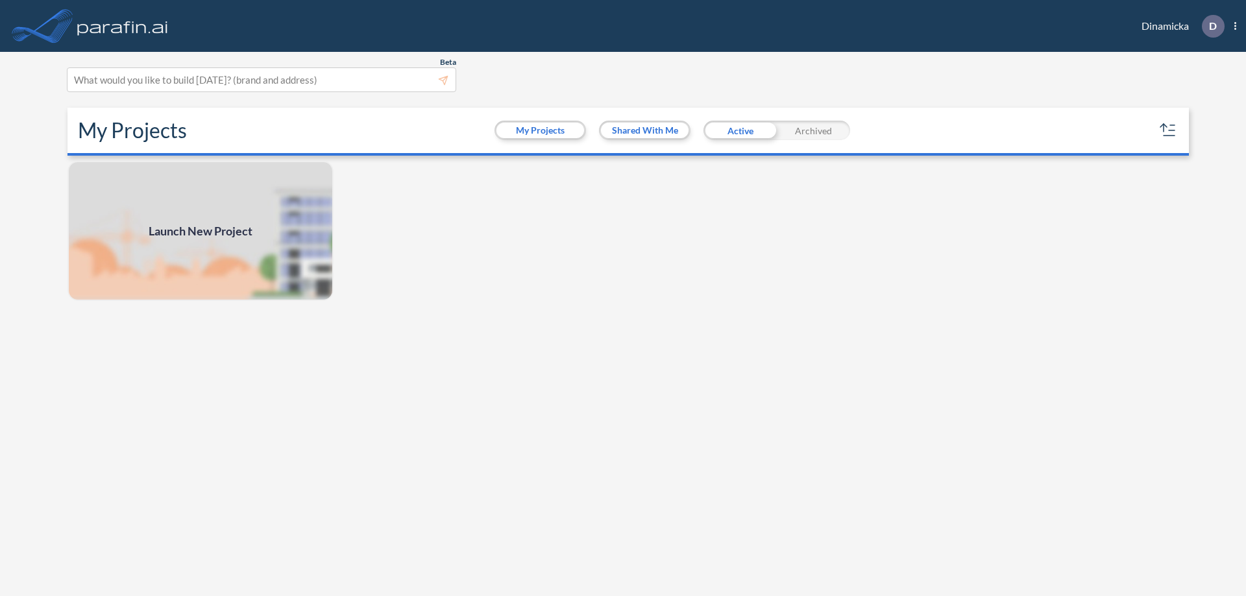  I want to click on div: Dinamicka, so click(1179, 26).